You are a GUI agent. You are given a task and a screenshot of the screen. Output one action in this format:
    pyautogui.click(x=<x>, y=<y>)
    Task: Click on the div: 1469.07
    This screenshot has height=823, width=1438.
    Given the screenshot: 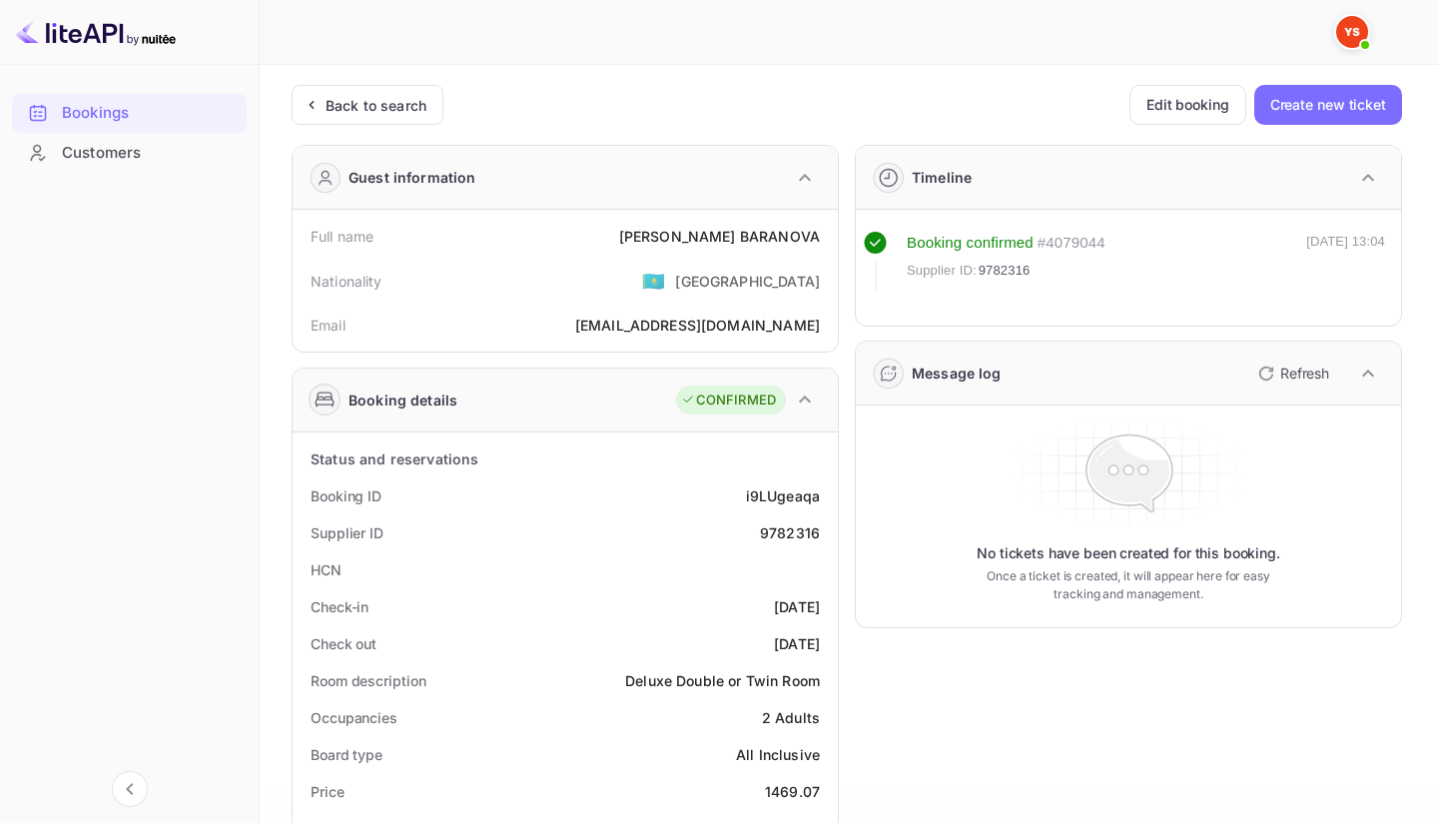 What is the action you would take?
    pyautogui.click(x=792, y=791)
    